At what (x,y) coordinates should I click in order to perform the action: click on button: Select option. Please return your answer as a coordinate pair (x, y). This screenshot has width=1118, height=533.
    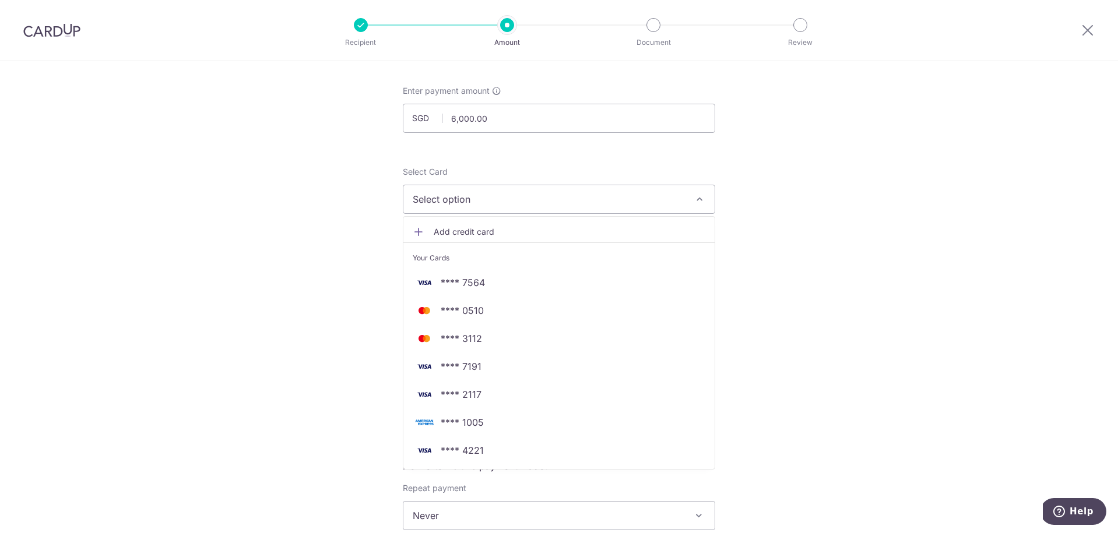
    Looking at the image, I should click on (559, 199).